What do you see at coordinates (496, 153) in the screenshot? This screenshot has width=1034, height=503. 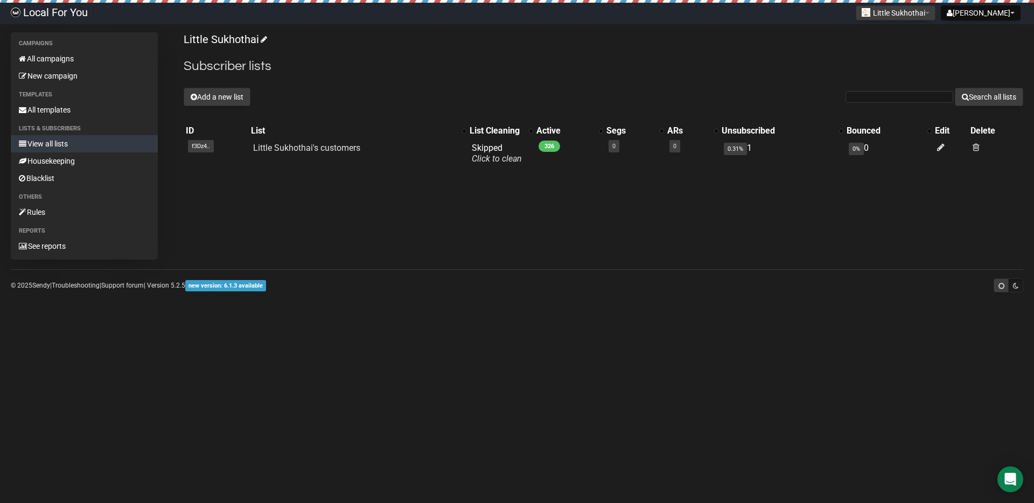 I see `span: Skipped` at bounding box center [496, 153].